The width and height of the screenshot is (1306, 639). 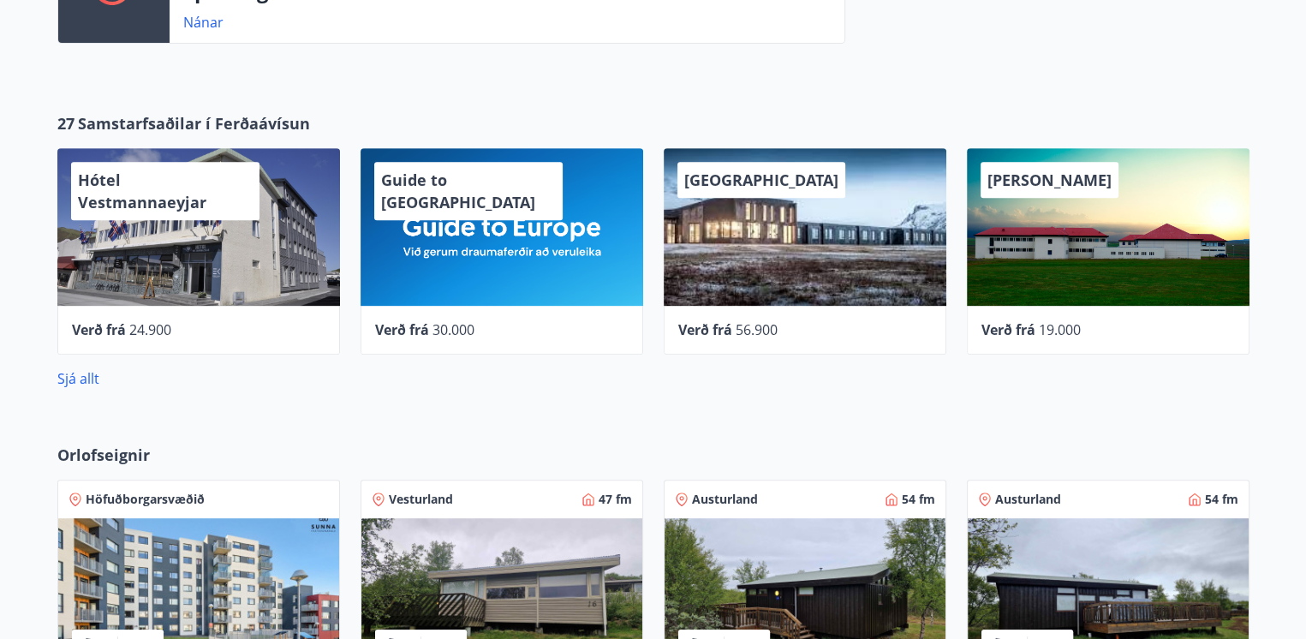 What do you see at coordinates (615, 499) in the screenshot?
I see `span: 47 fm` at bounding box center [615, 499].